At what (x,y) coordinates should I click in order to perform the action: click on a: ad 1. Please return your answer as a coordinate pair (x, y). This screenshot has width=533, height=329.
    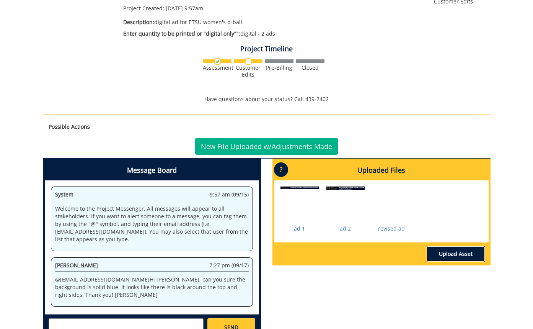
    Looking at the image, I should click on (299, 228).